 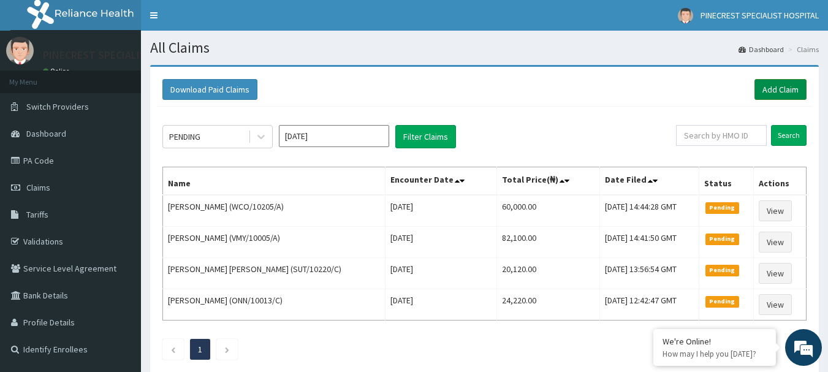 What do you see at coordinates (548, 242) in the screenshot?
I see `td: 82,100.00` at bounding box center [548, 242].